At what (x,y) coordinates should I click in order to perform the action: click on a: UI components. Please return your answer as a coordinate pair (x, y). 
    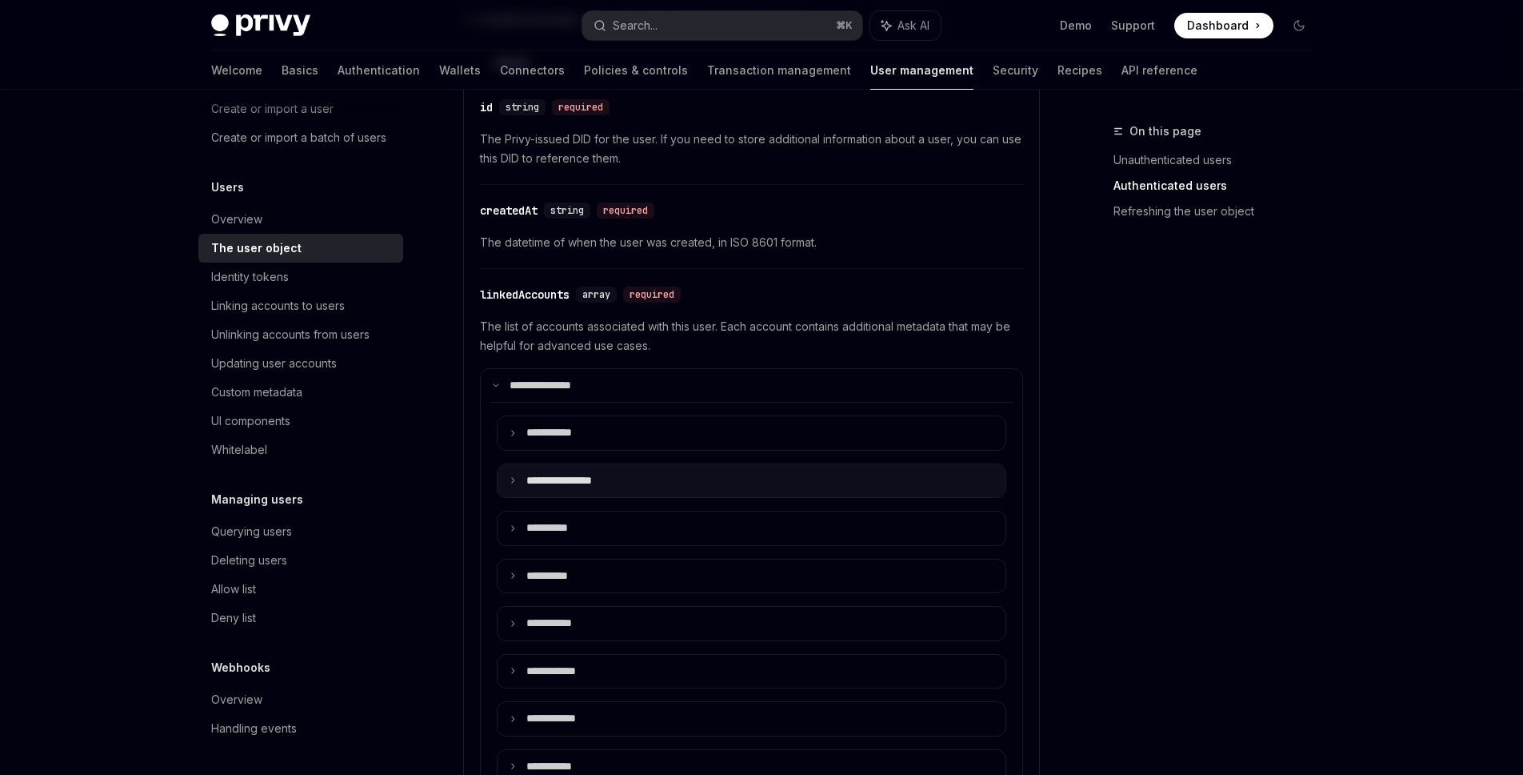
    Looking at the image, I should click on (301, 421).